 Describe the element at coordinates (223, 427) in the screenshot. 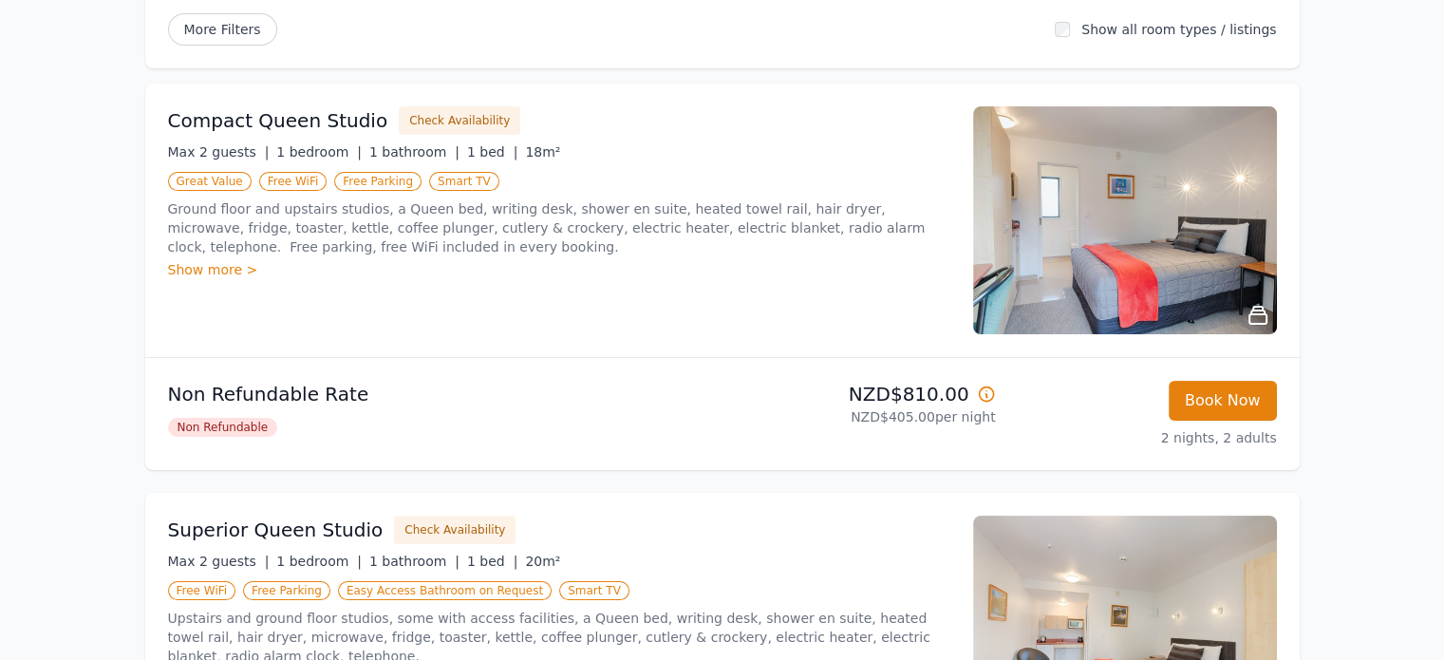

I see `span: Non Refundable` at that location.